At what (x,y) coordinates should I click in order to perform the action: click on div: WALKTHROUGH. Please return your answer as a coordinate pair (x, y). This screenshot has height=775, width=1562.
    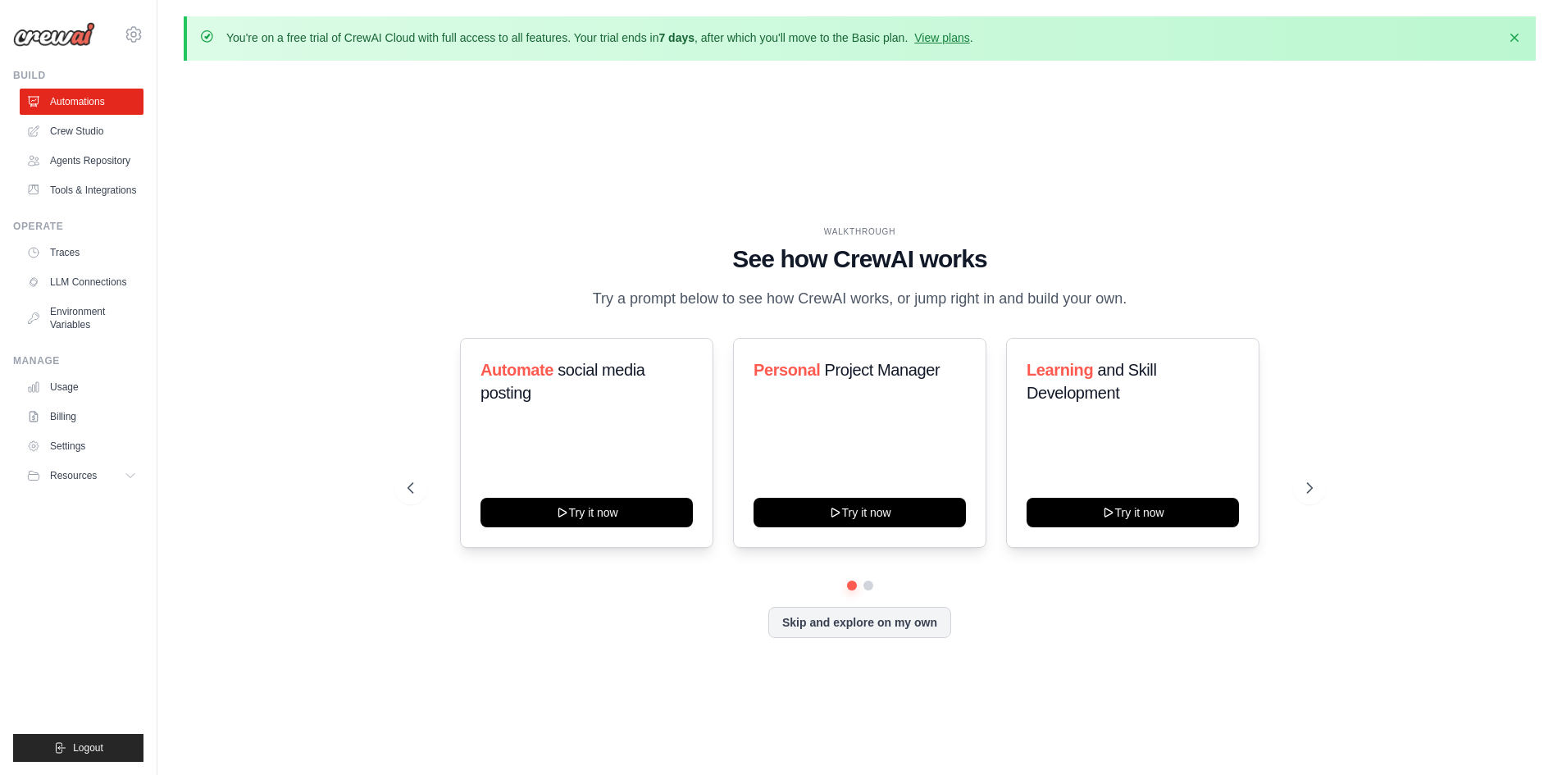
    Looking at the image, I should click on (860, 231).